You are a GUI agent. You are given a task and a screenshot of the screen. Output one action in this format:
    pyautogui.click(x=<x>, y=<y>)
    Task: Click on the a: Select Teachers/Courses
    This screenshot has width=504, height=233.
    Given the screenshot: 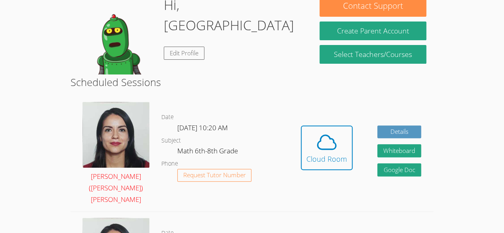 What is the action you would take?
    pyautogui.click(x=373, y=54)
    